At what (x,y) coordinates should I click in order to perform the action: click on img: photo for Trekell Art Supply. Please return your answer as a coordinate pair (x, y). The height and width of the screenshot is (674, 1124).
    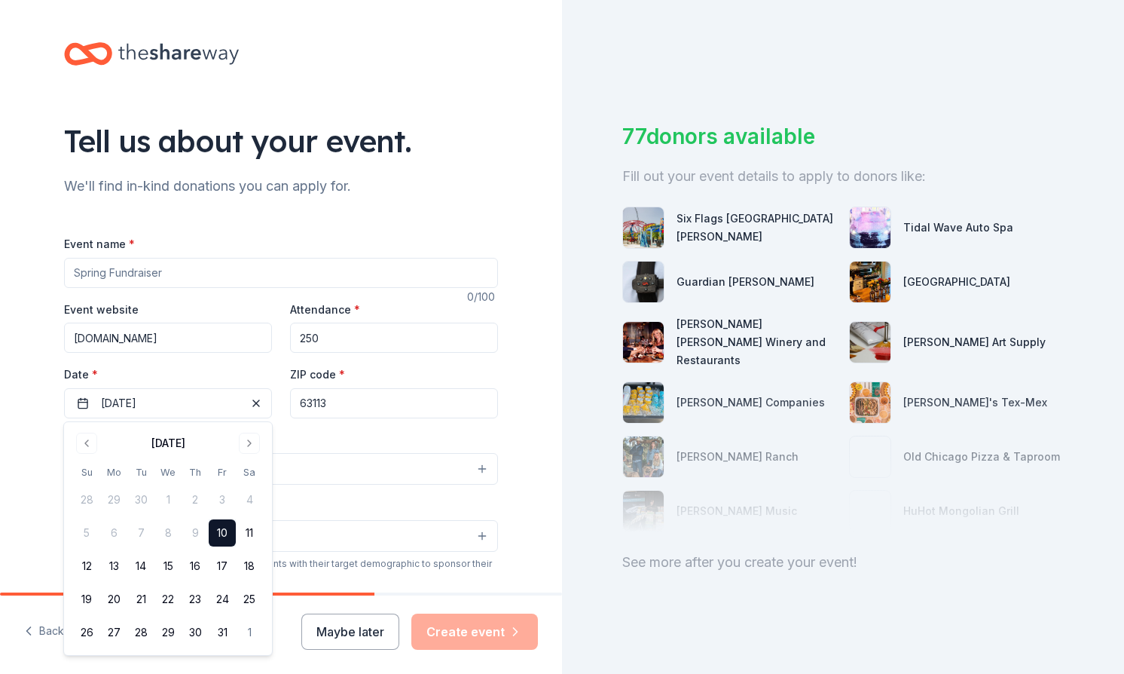
    Looking at the image, I should click on (870, 342).